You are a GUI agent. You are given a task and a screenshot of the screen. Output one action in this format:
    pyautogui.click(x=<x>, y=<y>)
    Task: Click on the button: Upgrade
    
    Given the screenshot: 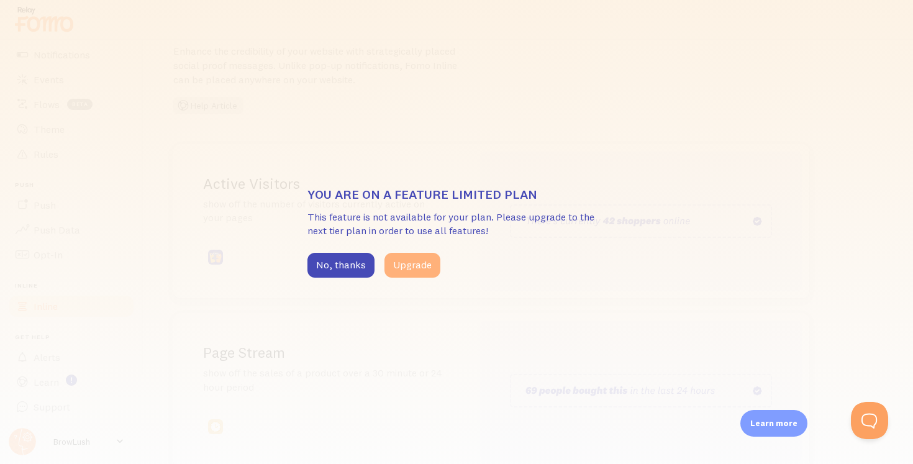 What is the action you would take?
    pyautogui.click(x=413, y=265)
    